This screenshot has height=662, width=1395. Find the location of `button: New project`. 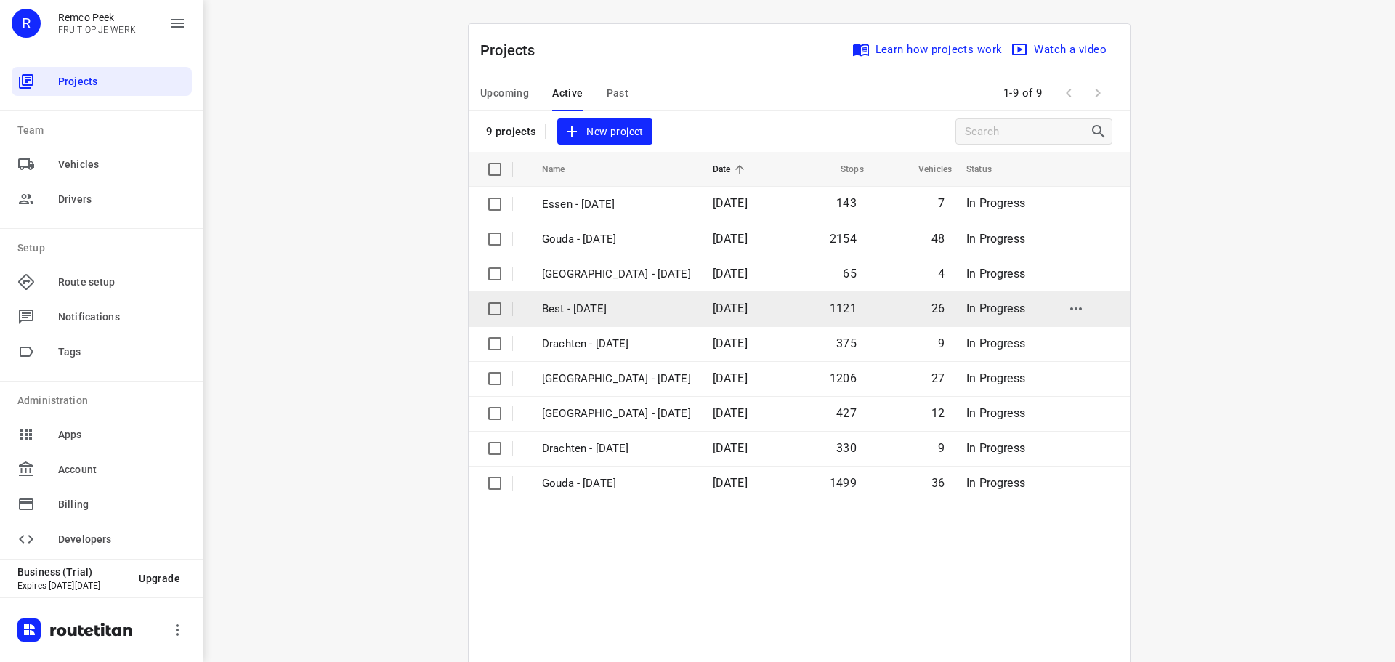

button: New project is located at coordinates (604, 131).